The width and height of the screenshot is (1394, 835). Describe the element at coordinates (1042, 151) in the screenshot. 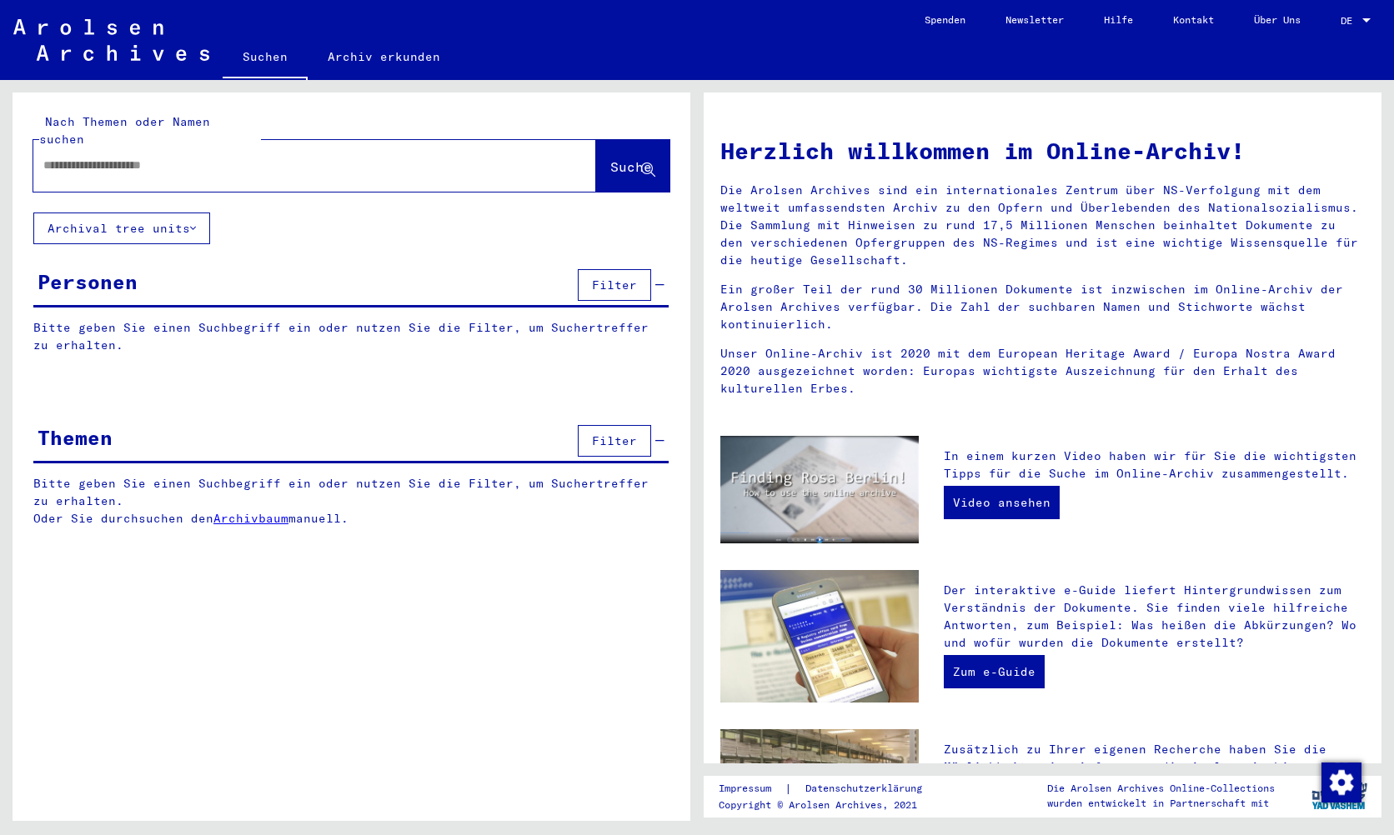

I see `h1: Herzlich willkommen im Online-Archiv!` at that location.